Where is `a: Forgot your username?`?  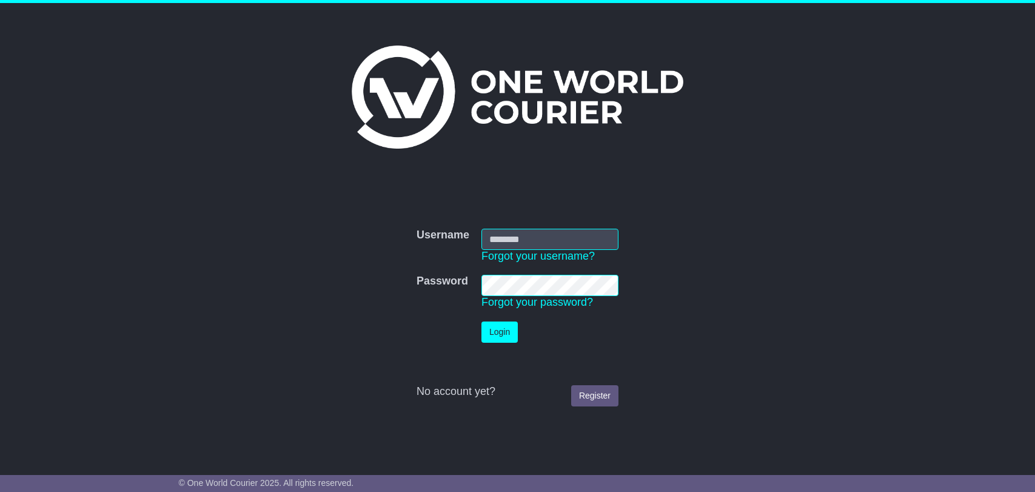
a: Forgot your username? is located at coordinates (538, 256).